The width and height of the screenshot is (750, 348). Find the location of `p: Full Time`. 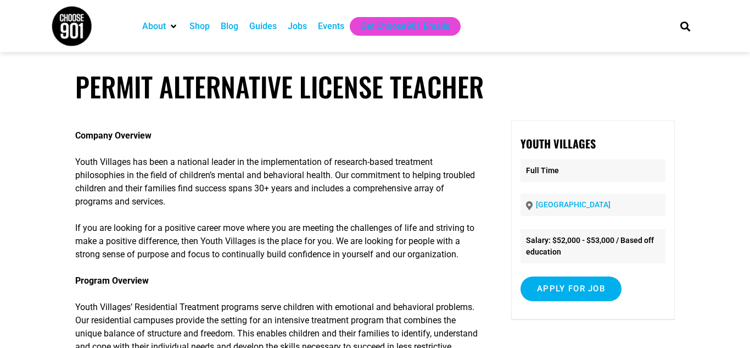

p: Full Time is located at coordinates (593, 170).